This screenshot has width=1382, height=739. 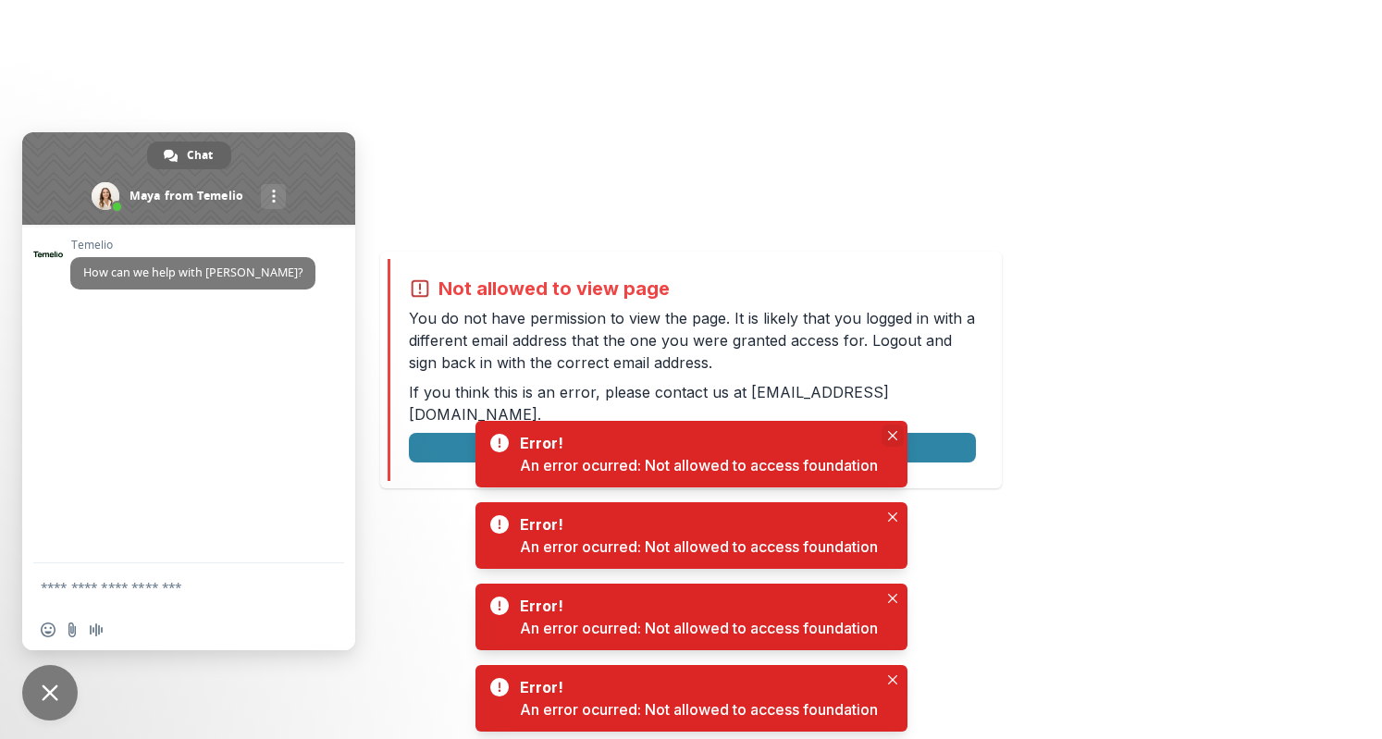 I want to click on h2: Not allowed to view page, so click(x=554, y=289).